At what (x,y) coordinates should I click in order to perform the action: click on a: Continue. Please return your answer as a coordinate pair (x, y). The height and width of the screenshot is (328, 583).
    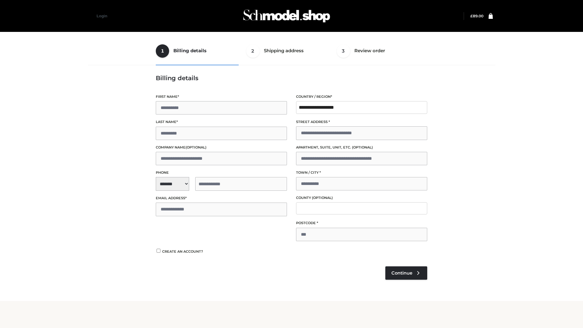
    Looking at the image, I should click on (407, 273).